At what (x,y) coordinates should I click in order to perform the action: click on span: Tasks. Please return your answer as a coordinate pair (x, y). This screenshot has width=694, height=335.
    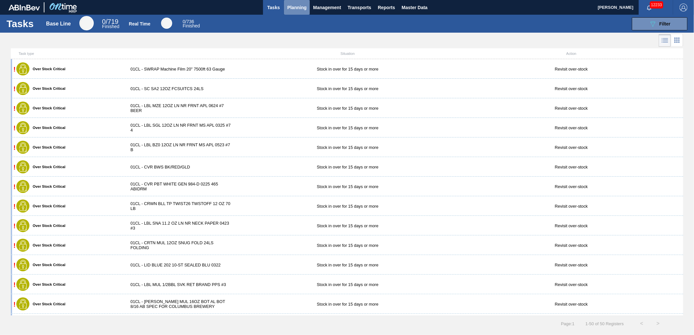
    Looking at the image, I should click on (274, 8).